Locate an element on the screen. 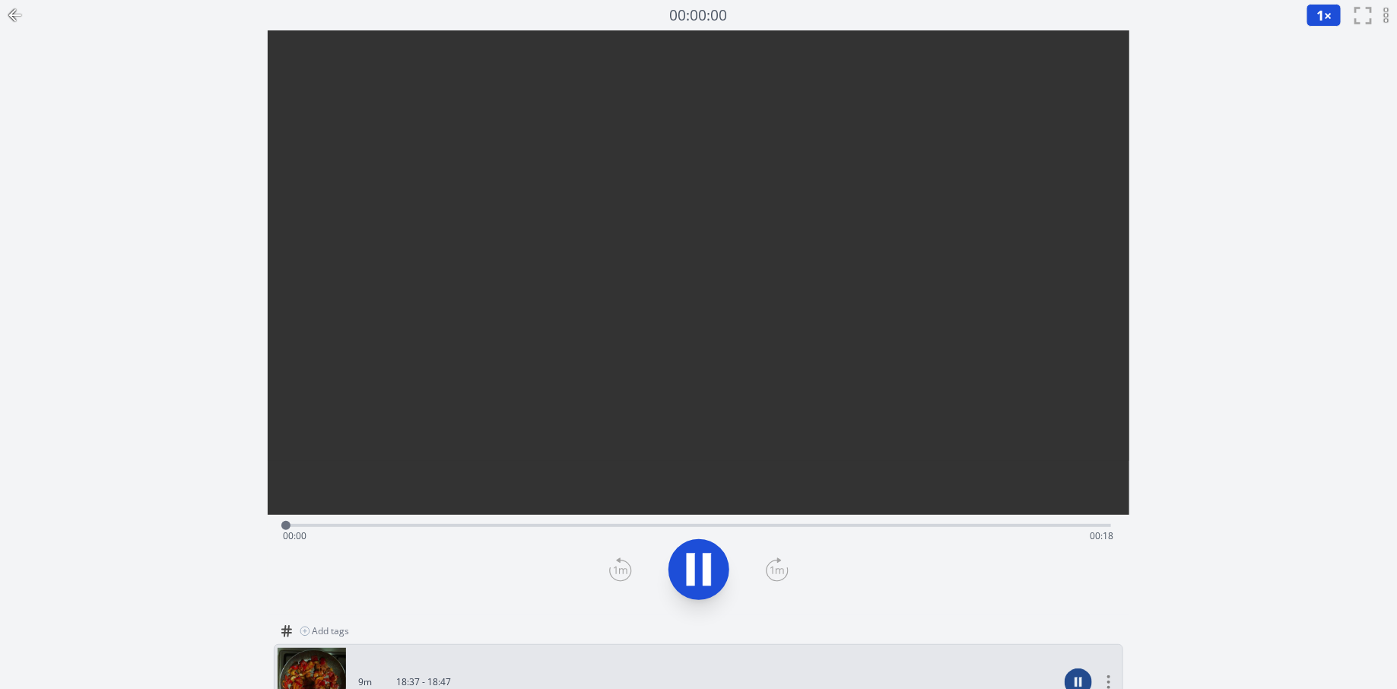  a: 00:00:00 is located at coordinates (699, 15).